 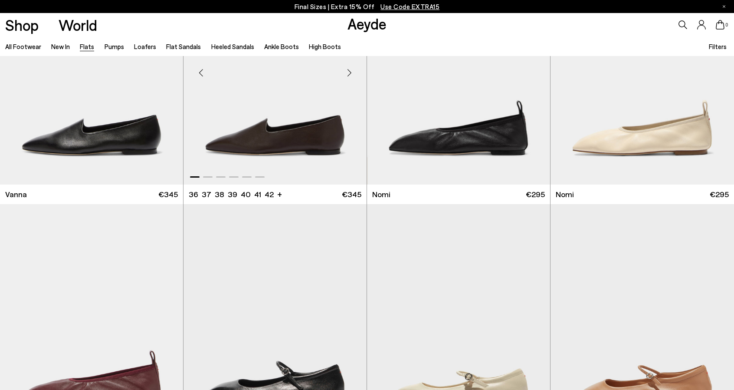 What do you see at coordinates (22, 25) in the screenshot?
I see `a: Shop` at bounding box center [22, 25].